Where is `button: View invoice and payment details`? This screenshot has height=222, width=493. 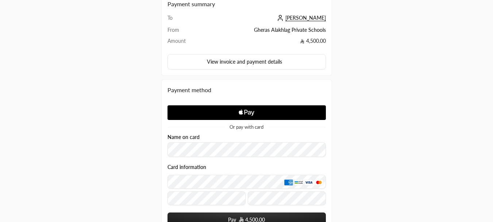 button: View invoice and payment details is located at coordinates (247, 62).